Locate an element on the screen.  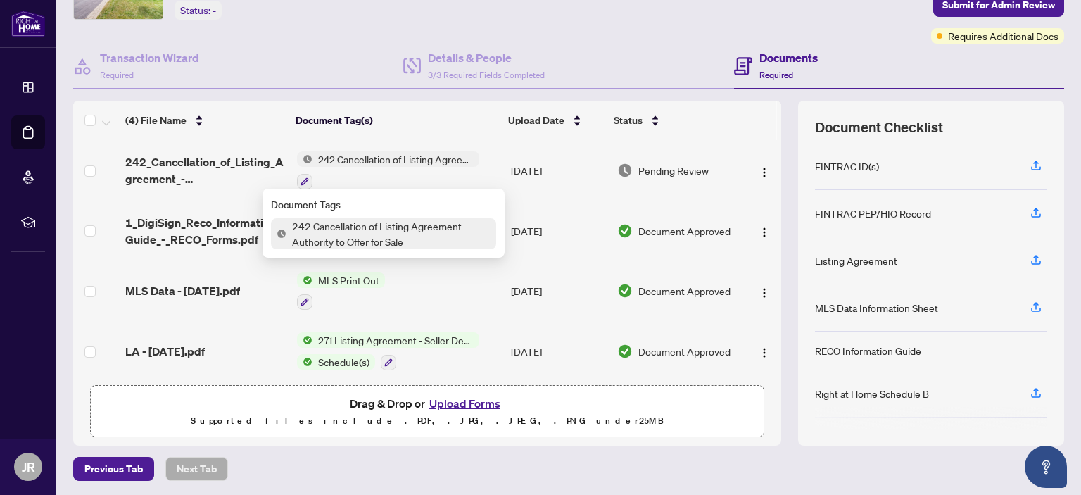
div: MLS Data Information Sheet is located at coordinates (876, 308).